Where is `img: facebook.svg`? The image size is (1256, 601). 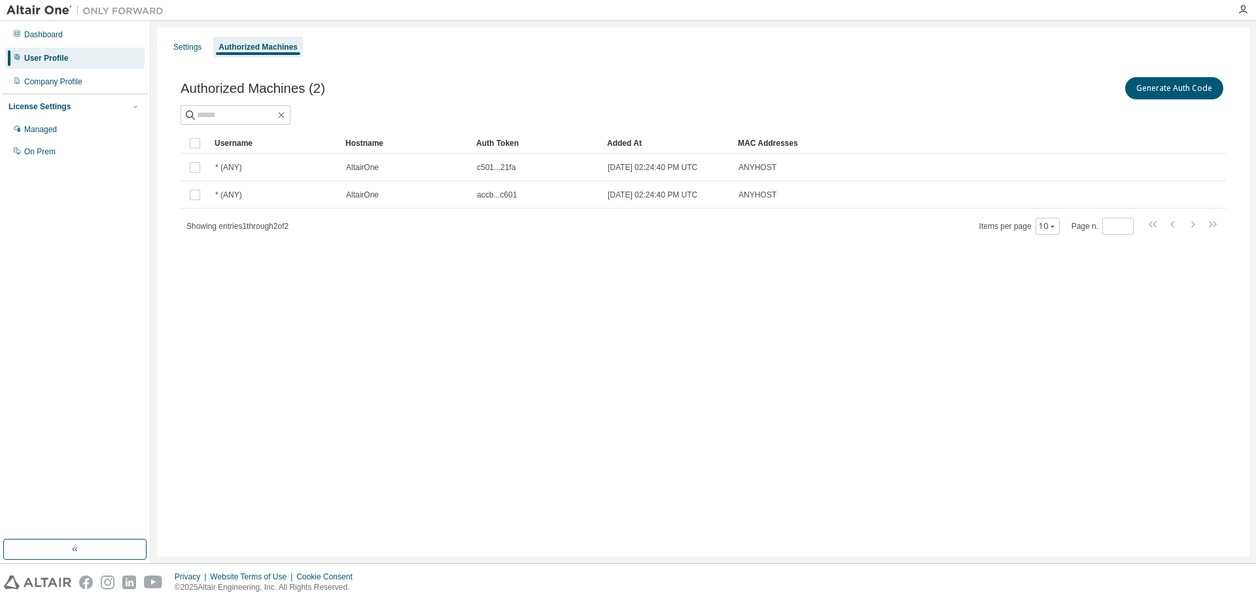
img: facebook.svg is located at coordinates (86, 582).